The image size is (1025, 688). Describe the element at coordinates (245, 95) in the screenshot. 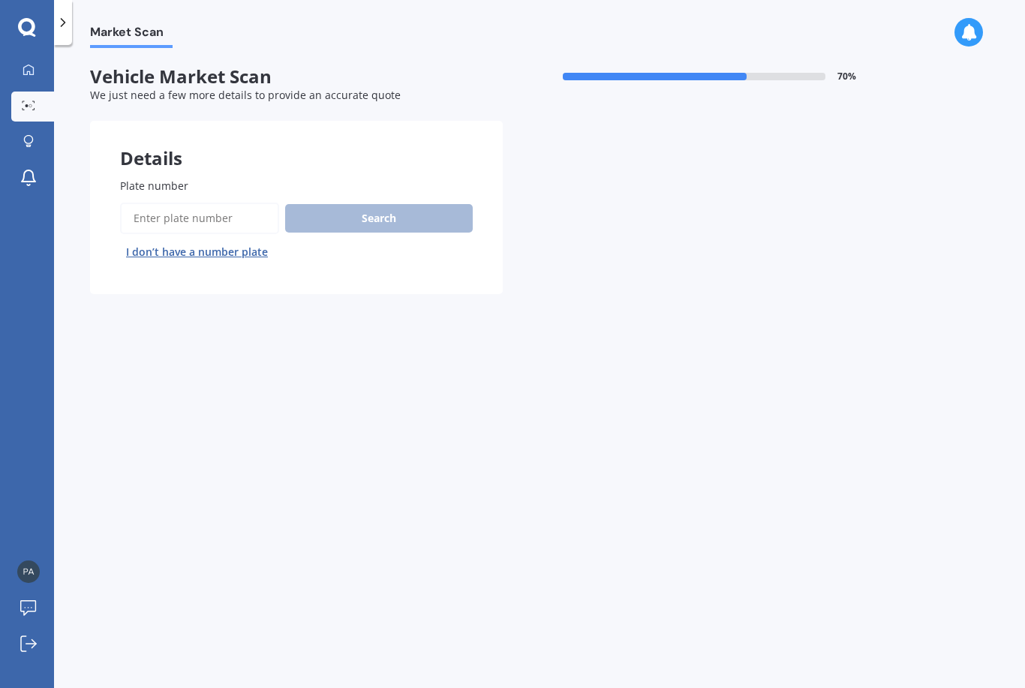

I see `span: We just need a few more details to provide an accurate quote` at that location.